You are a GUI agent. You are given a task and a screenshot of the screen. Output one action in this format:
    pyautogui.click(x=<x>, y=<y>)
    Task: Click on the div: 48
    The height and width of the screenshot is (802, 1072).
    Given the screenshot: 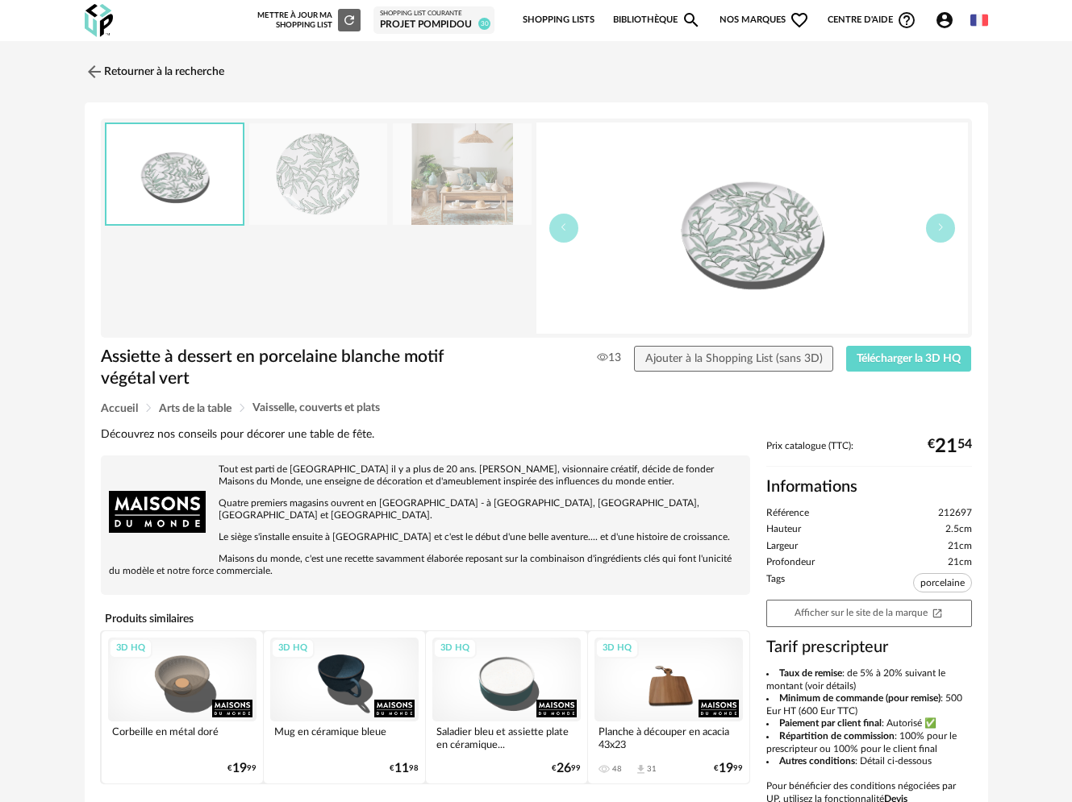 What is the action you would take?
    pyautogui.click(x=617, y=769)
    